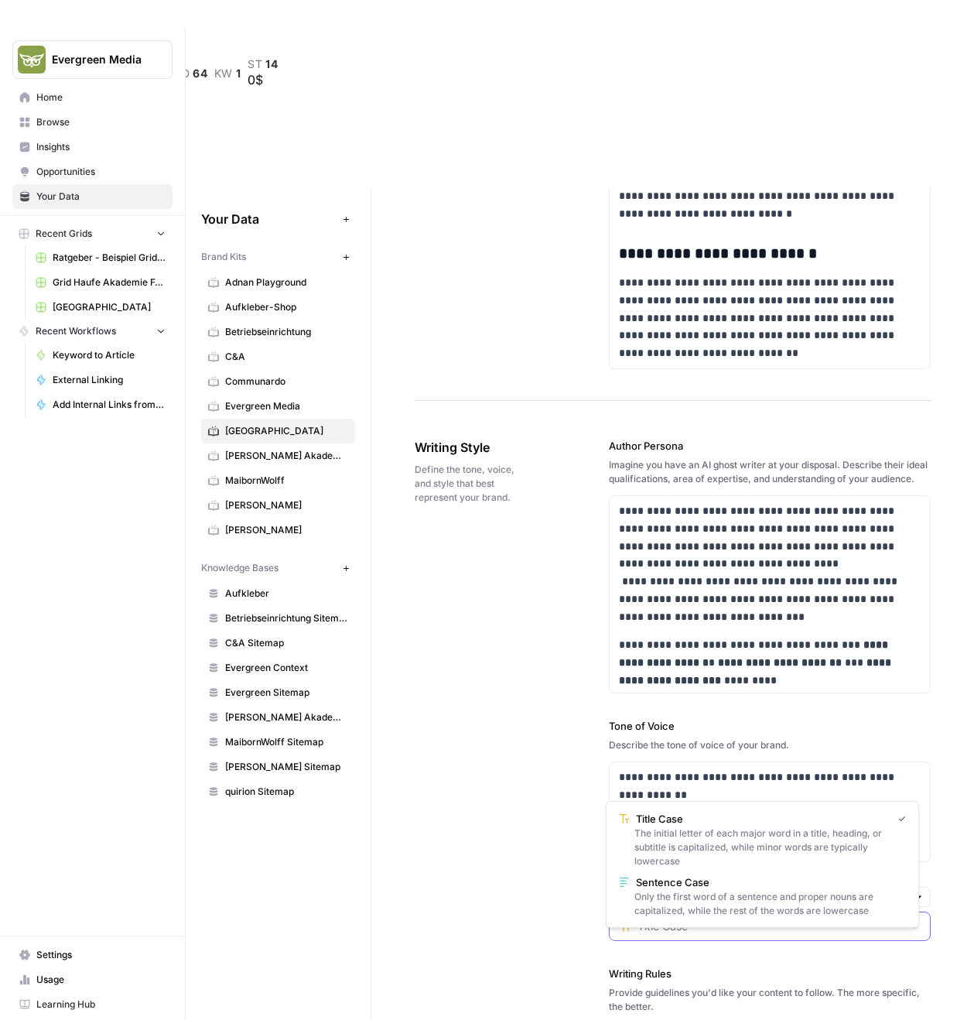 Image resolution: width=974 pixels, height=1020 pixels. Describe the element at coordinates (101, 282) in the screenshot. I see `a: Grid Haufe Akademie FJC` at that location.